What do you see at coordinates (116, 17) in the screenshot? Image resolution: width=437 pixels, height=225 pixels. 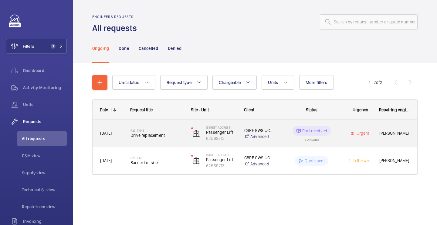 I see `h2: Engineers requests` at bounding box center [116, 17].